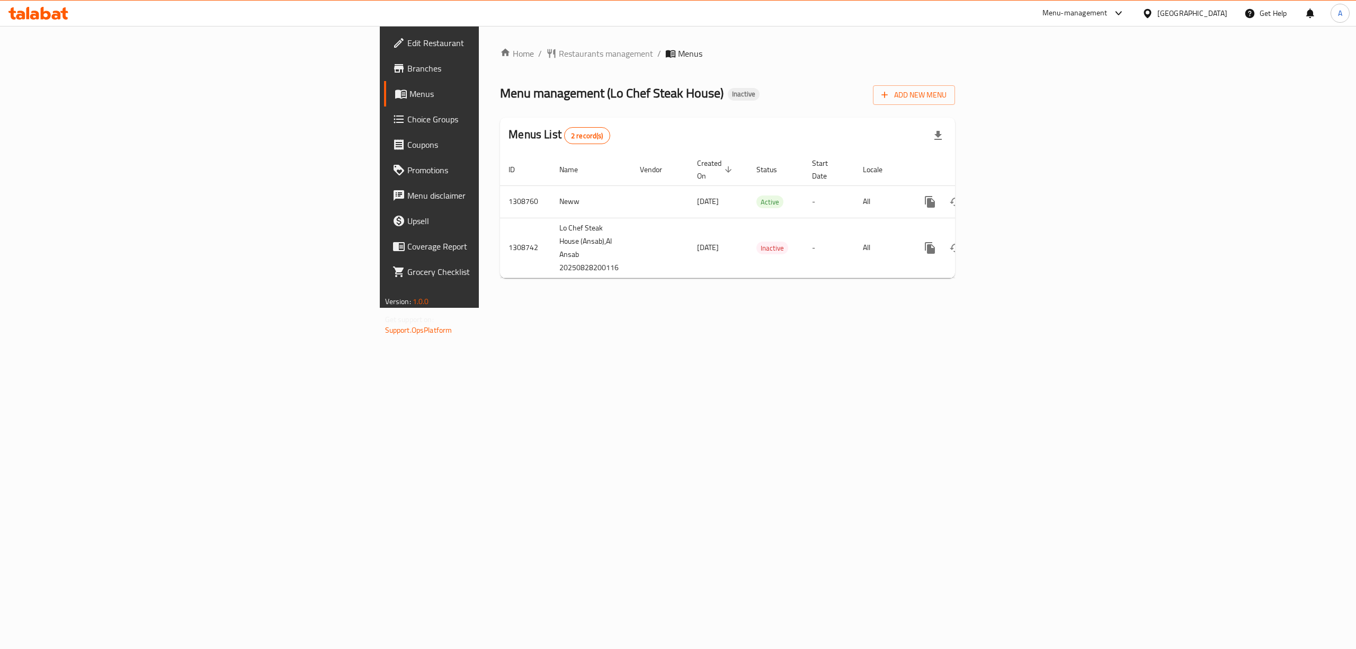  Describe the element at coordinates (770, 202) in the screenshot. I see `span: Active` at that location.